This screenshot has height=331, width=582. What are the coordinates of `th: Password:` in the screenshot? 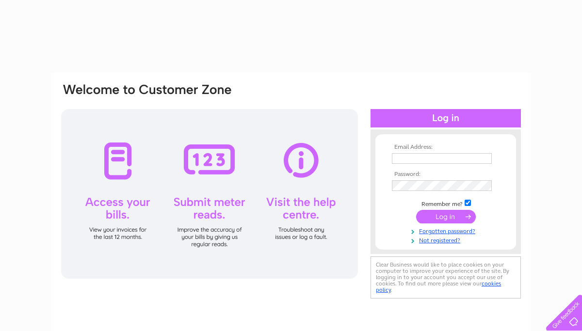 It's located at (446, 175).